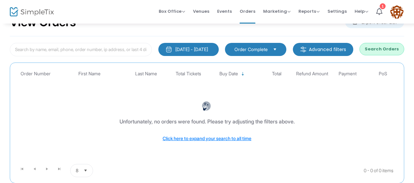 This screenshot has width=414, height=183. I want to click on span: Box Office, so click(172, 11).